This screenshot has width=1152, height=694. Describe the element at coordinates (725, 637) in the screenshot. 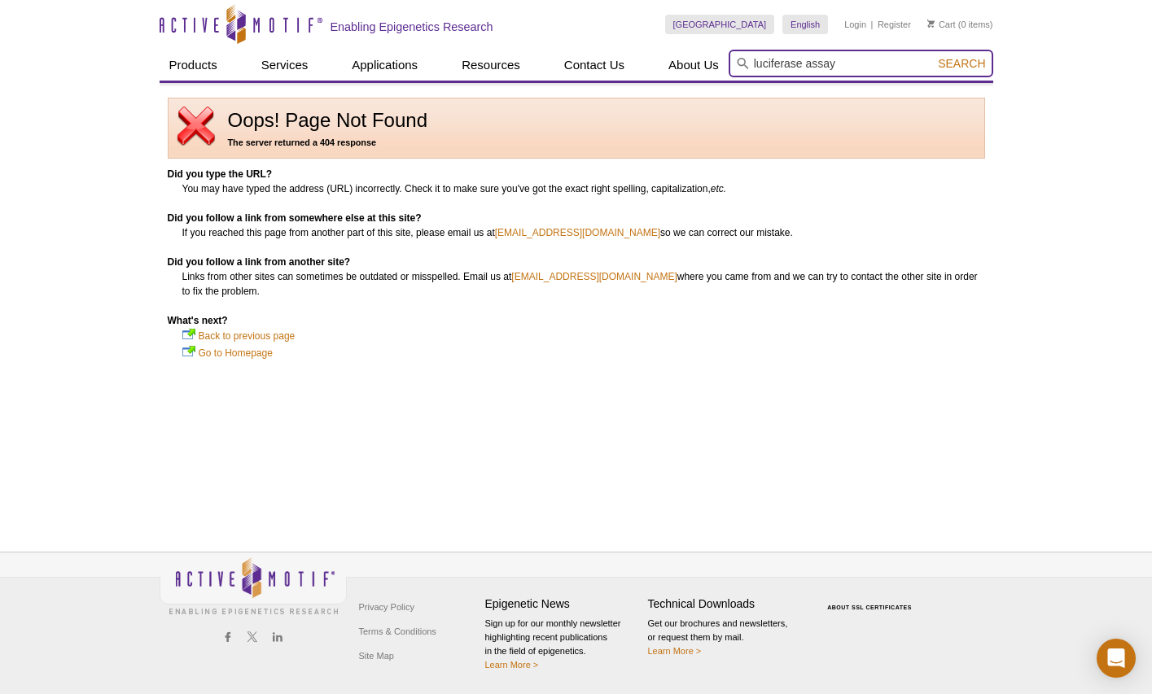

I see `p: Get our brochures and newsletters, or request them by mail.` at that location.